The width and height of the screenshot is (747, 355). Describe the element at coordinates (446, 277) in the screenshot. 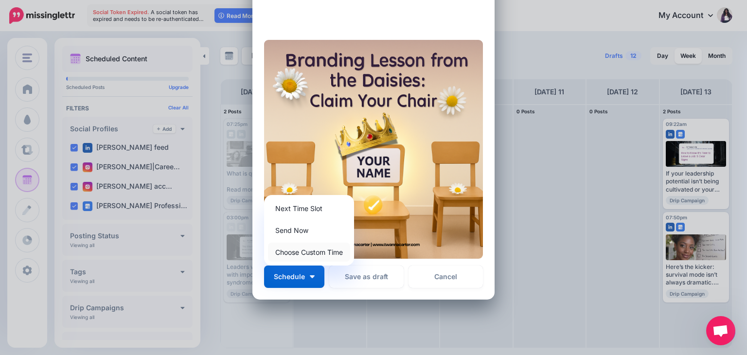

I see `a: Cancel` at that location.